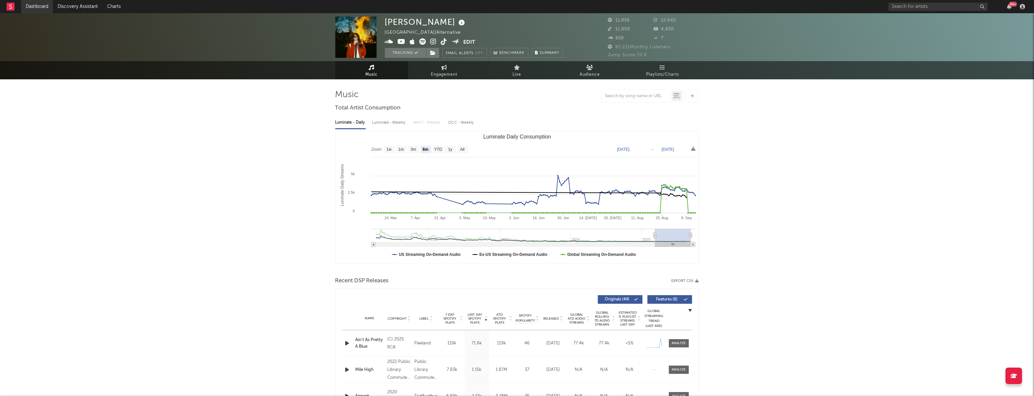 Image resolution: width=1034 pixels, height=396 pixels. What do you see at coordinates (551, 319) in the screenshot?
I see `span: Released` at bounding box center [551, 319].